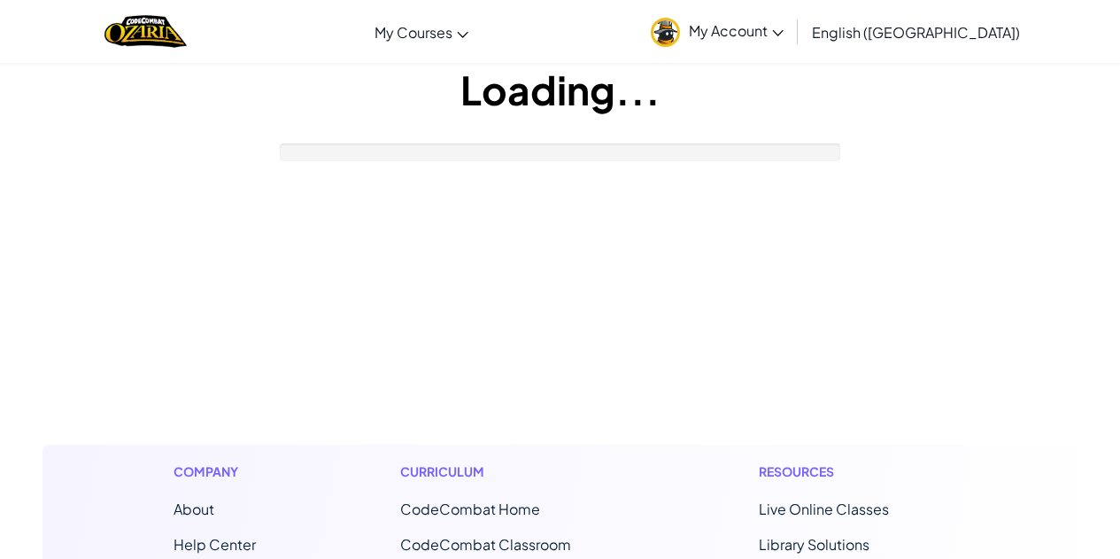 The height and width of the screenshot is (559, 1120). What do you see at coordinates (507, 471) in the screenshot?
I see `h1: Curriculum` at bounding box center [507, 471].